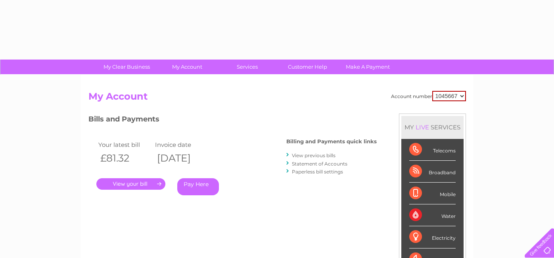 This screenshot has width=554, height=258. What do you see at coordinates (422, 127) in the screenshot?
I see `div: LIVE` at bounding box center [422, 127].